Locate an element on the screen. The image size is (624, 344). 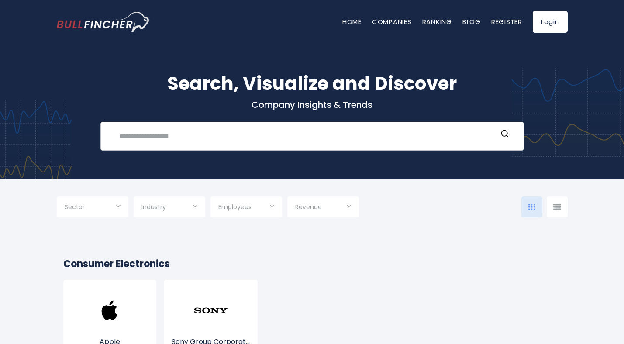
span: Industry is located at coordinates (154, 207).